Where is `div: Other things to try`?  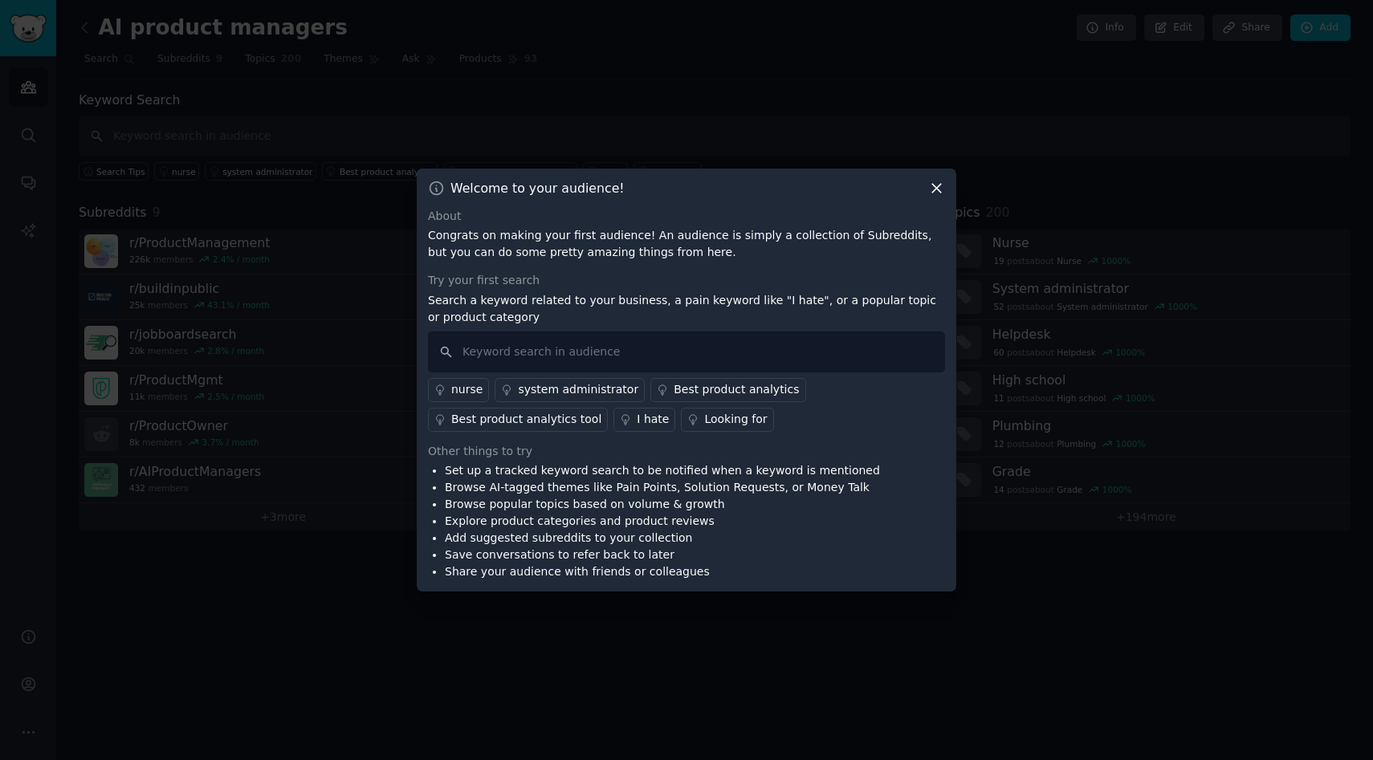
div: Other things to try is located at coordinates (686, 451).